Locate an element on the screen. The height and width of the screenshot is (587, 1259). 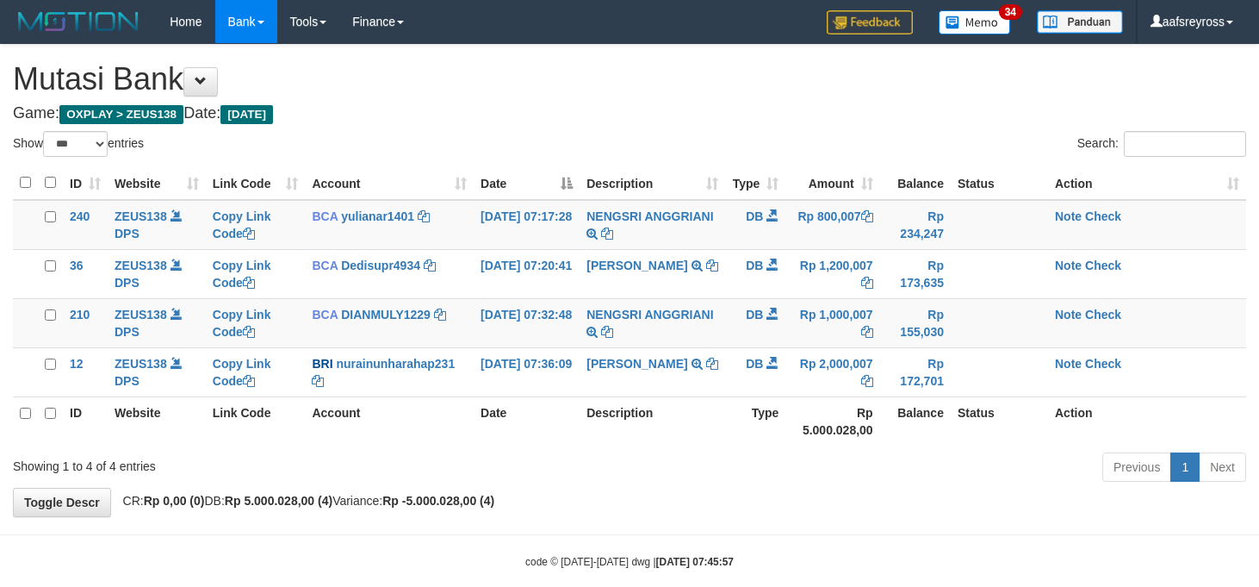
td: Rp 1,000,007 is located at coordinates (832, 322).